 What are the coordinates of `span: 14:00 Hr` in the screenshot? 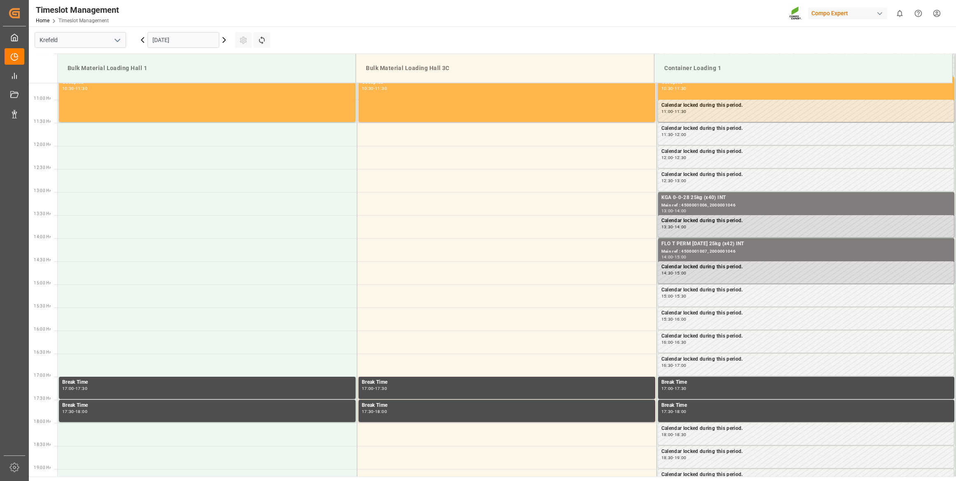 It's located at (42, 237).